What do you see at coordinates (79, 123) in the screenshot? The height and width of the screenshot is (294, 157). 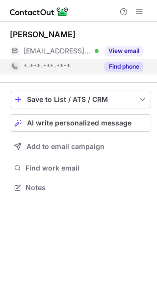 I see `span: AI write personalized message` at bounding box center [79, 123].